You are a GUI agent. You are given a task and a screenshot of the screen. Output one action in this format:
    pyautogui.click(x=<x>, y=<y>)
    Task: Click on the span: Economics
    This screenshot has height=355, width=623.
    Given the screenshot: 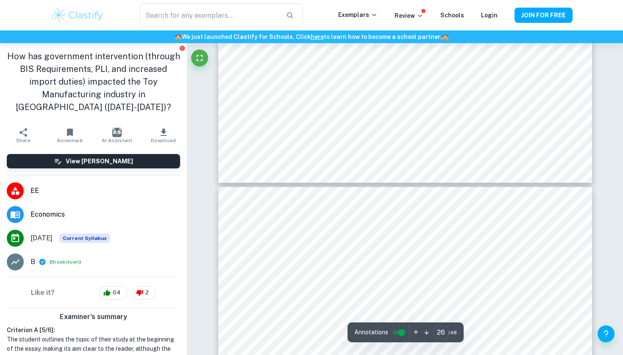 What is the action you would take?
    pyautogui.click(x=105, y=215)
    